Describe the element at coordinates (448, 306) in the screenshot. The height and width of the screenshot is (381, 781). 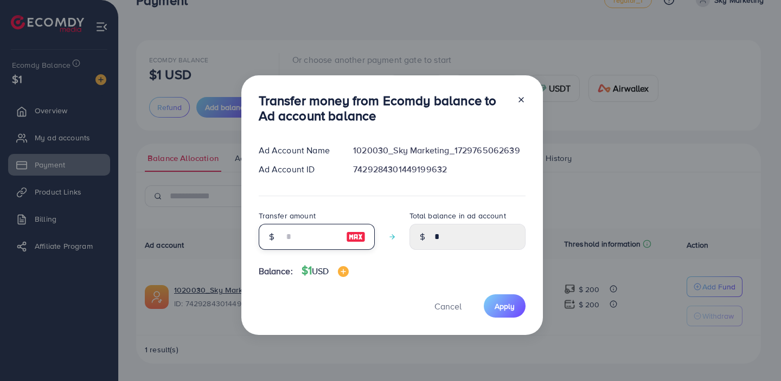
I see `button: Cancel` at that location.